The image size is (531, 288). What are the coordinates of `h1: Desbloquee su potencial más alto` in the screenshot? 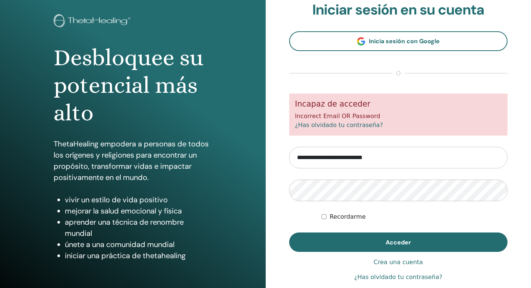 It's located at (133, 85).